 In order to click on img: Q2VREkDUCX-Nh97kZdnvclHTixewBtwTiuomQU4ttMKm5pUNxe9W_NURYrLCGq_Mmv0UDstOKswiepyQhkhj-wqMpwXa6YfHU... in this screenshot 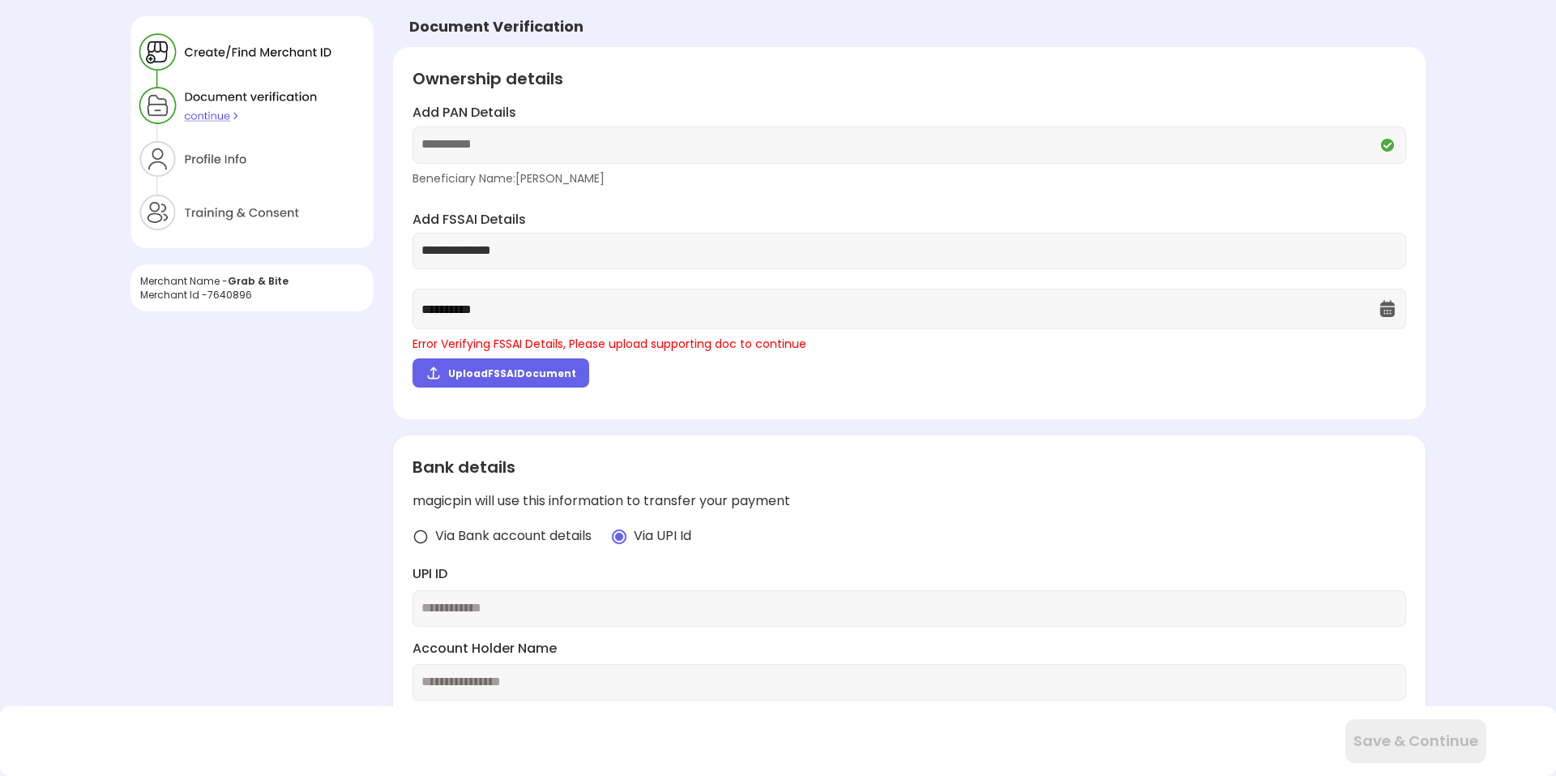, I will do `click(1387, 145)`.